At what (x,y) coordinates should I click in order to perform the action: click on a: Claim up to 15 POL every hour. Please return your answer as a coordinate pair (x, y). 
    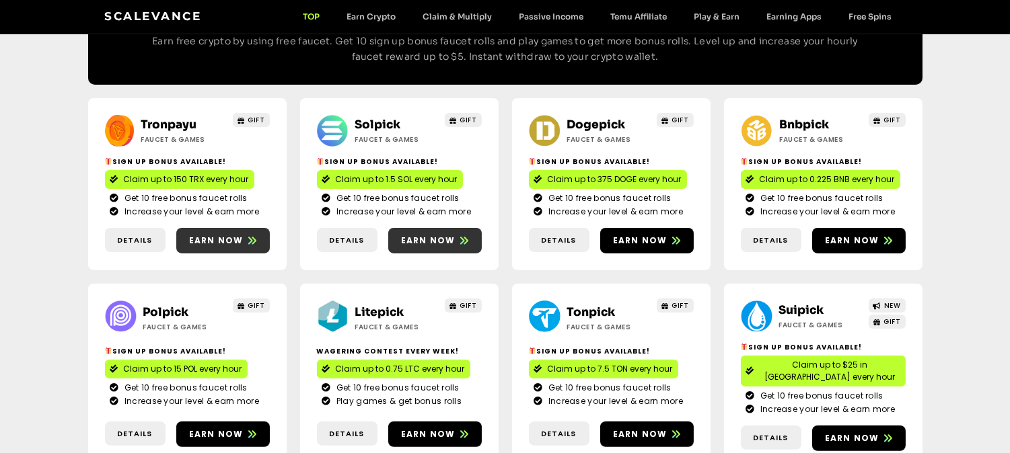
    Looking at the image, I should click on (176, 369).